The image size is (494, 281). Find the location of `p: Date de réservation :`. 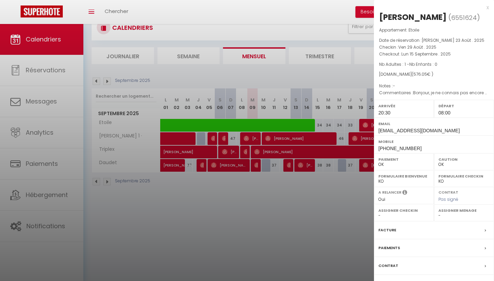

p: Date de réservation : is located at coordinates (434, 41).